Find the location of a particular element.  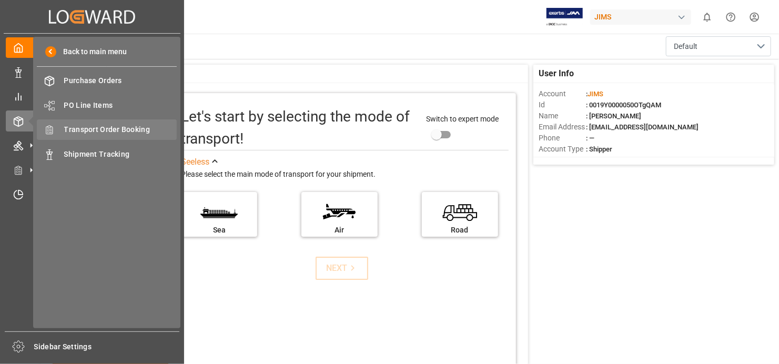

a: PO Line Items is located at coordinates (107, 105).